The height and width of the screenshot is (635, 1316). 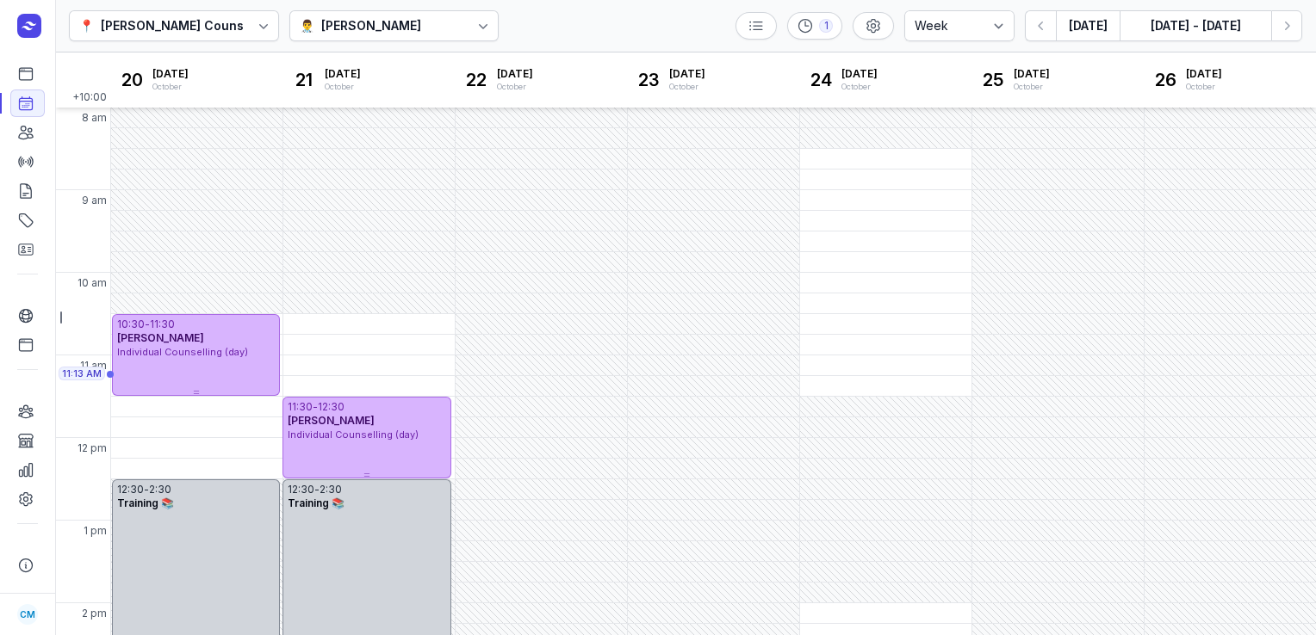 What do you see at coordinates (131, 325) in the screenshot?
I see `div: 10:30` at bounding box center [131, 325].